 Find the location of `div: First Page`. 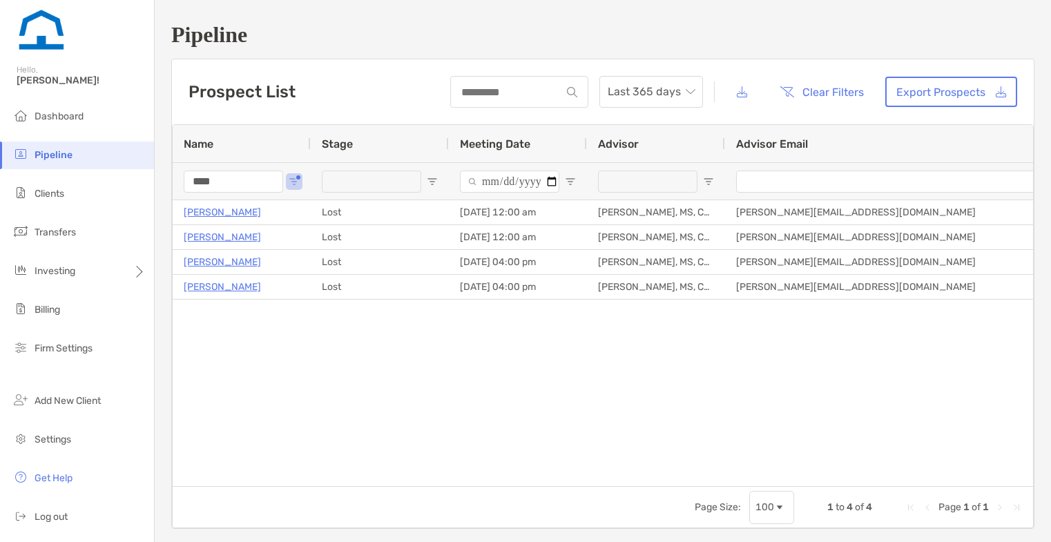

div: First Page is located at coordinates (911, 508).